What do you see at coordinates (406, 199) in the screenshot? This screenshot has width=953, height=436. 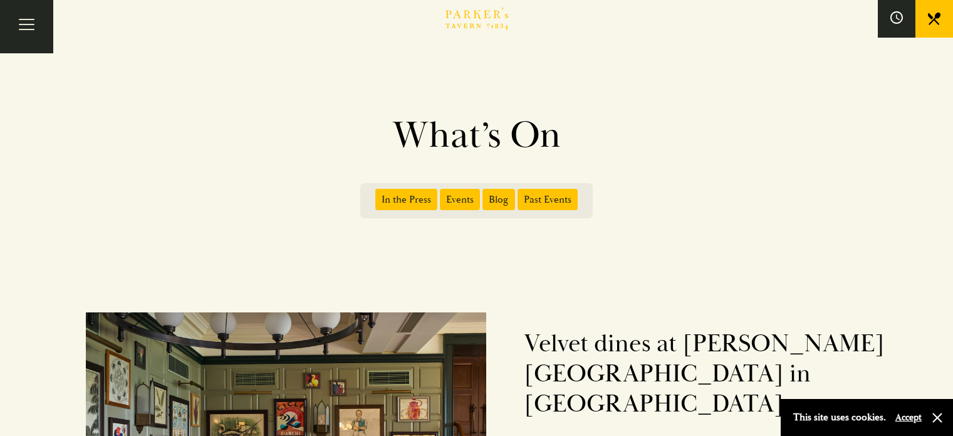 I see `span: In the Press` at bounding box center [406, 199].